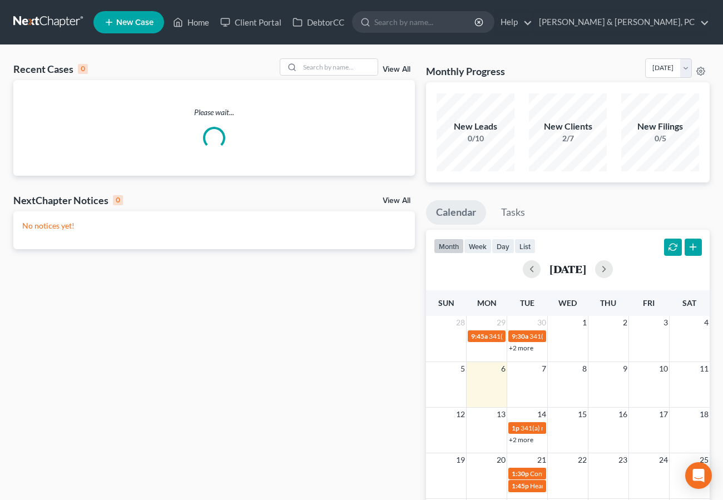  I want to click on span: 9:30a, so click(520, 336).